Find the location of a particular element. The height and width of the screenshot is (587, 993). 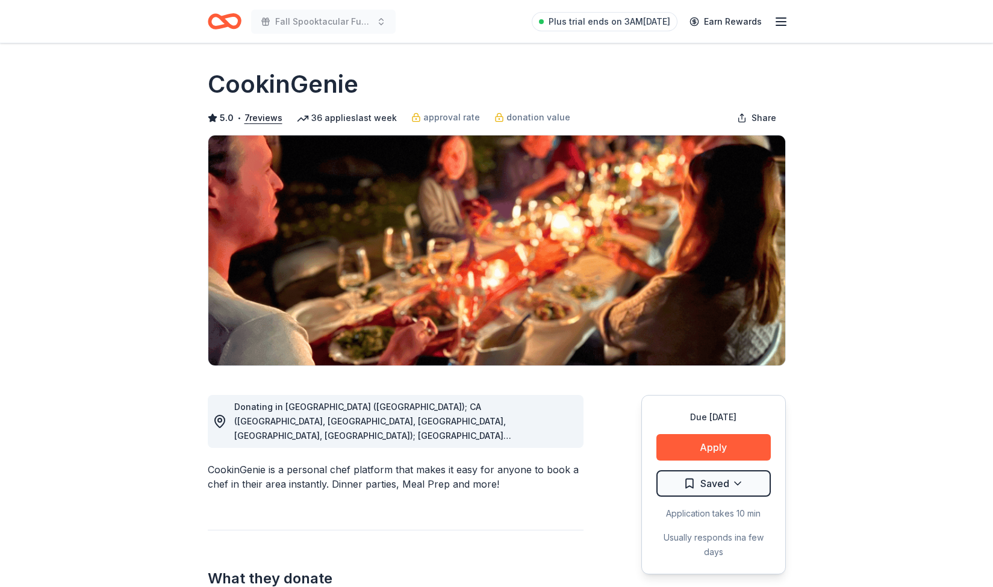

a: Home is located at coordinates (225, 21).